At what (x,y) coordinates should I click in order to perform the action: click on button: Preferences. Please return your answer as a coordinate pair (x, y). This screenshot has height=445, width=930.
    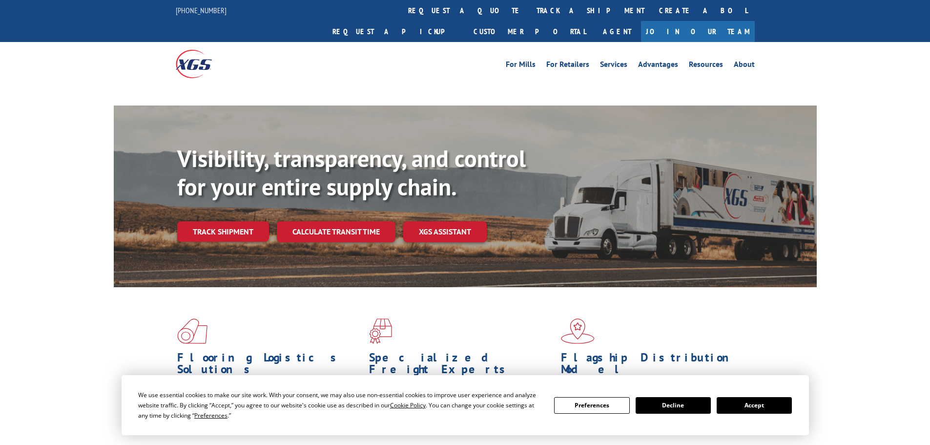
    Looking at the image, I should click on (592, 405).